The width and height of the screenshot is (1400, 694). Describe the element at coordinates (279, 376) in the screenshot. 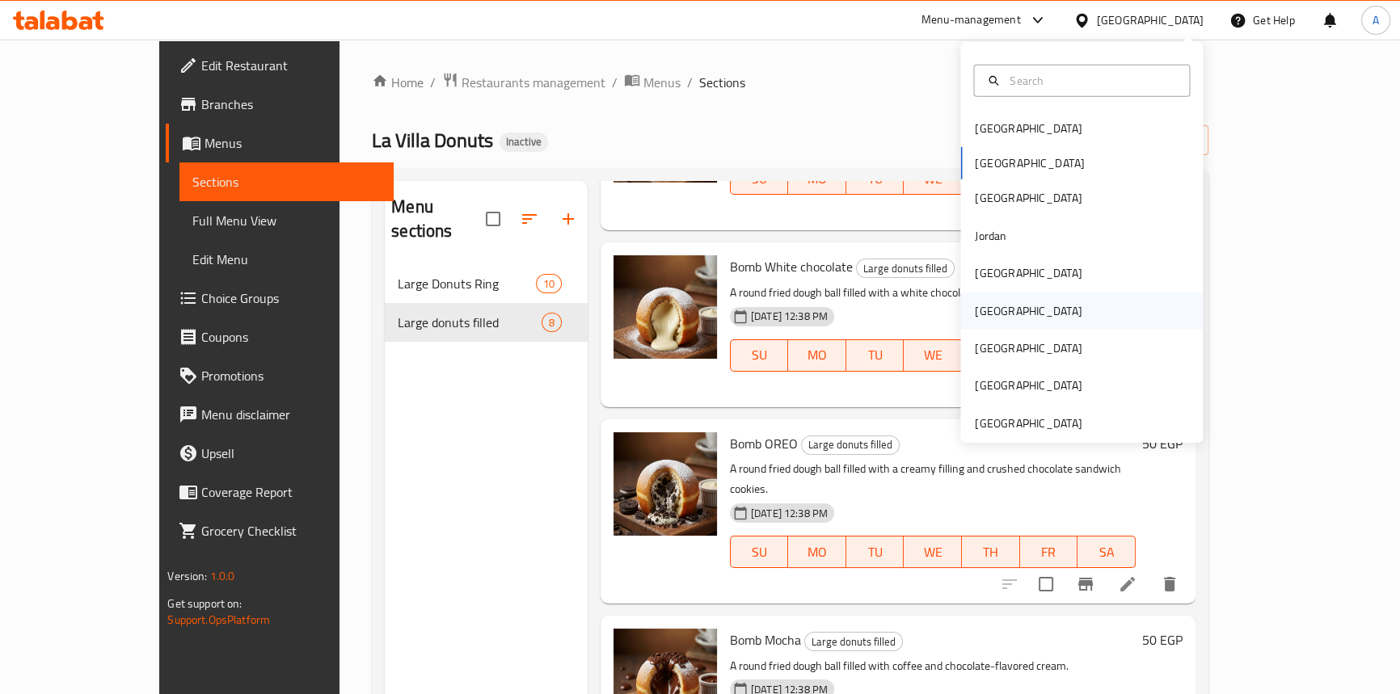

I see `a: Promotions` at that location.